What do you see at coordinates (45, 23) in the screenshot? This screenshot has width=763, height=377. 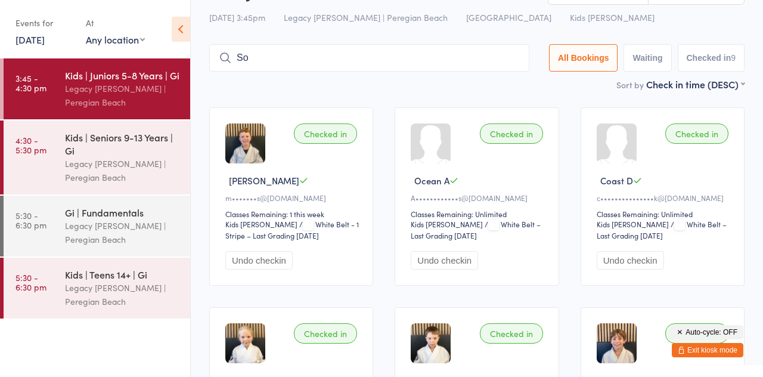 I see `div: Events for` at bounding box center [45, 23].